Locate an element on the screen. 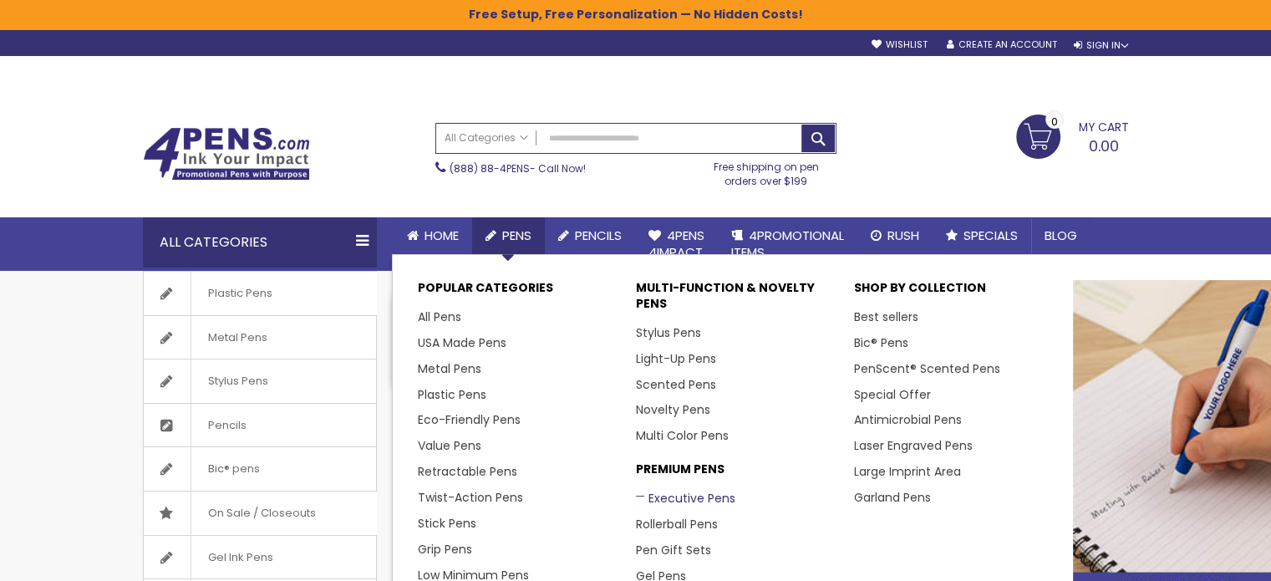 Image resolution: width=1271 pixels, height=581 pixels. a: Home is located at coordinates (433, 236).